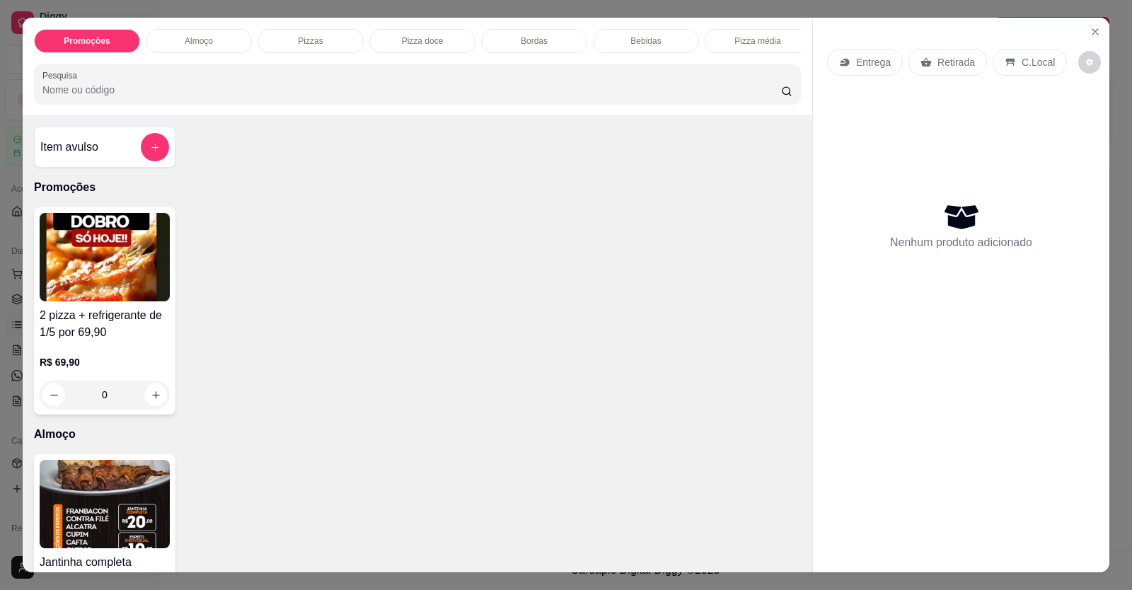  What do you see at coordinates (105, 563) in the screenshot?
I see `h4: Jantinha completa` at bounding box center [105, 563].